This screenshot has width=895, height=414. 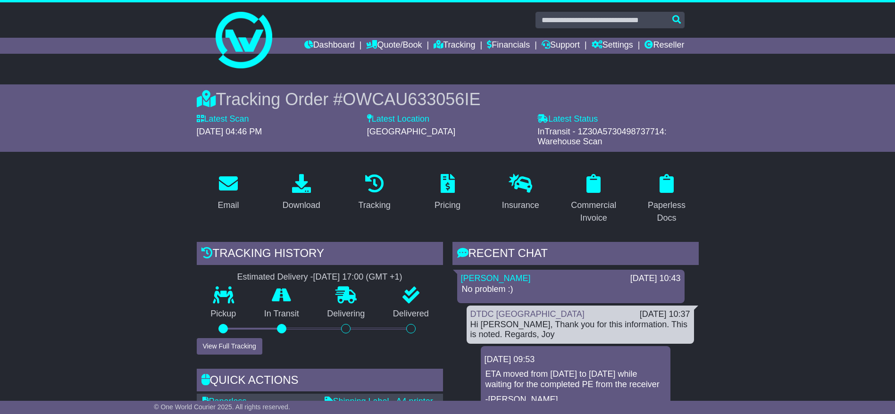 I want to click on label: Latest Location, so click(x=398, y=119).